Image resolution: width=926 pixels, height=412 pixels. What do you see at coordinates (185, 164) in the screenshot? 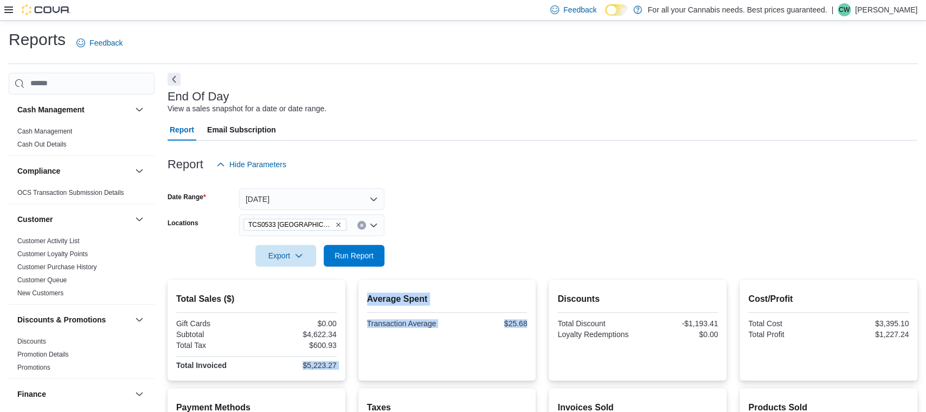
I see `h3: Report` at bounding box center [185, 164].